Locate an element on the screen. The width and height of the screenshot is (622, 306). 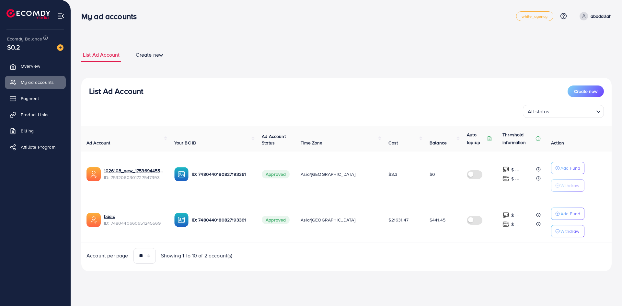
p: abadallah is located at coordinates (601, 16).